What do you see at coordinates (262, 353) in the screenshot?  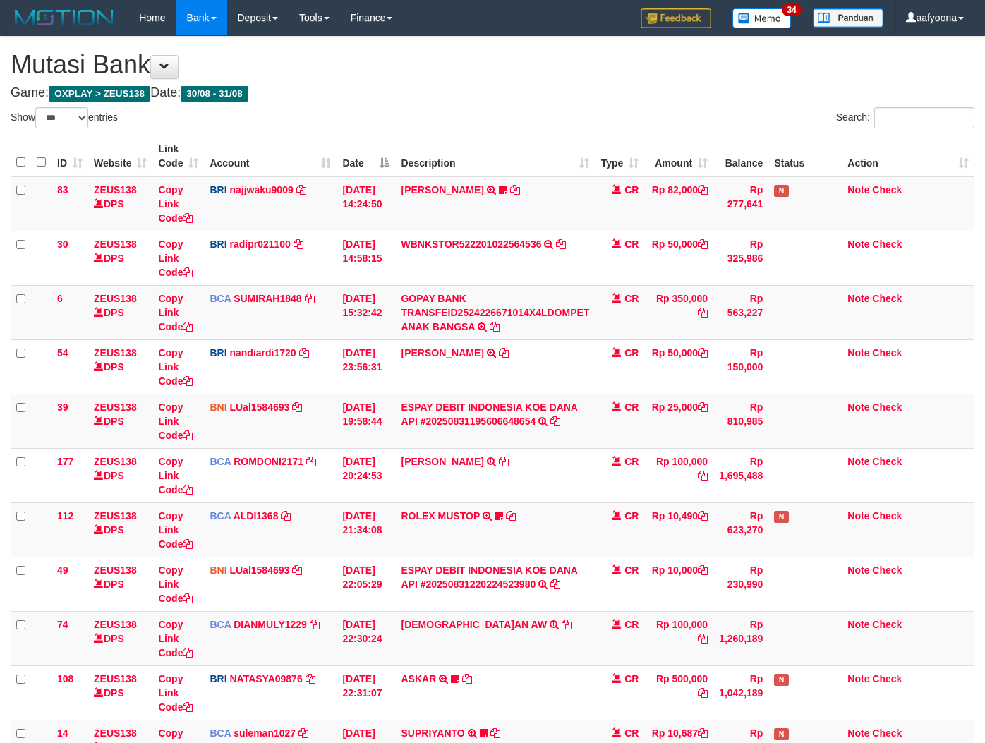 I see `a: nandiardi1720` at bounding box center [262, 353].